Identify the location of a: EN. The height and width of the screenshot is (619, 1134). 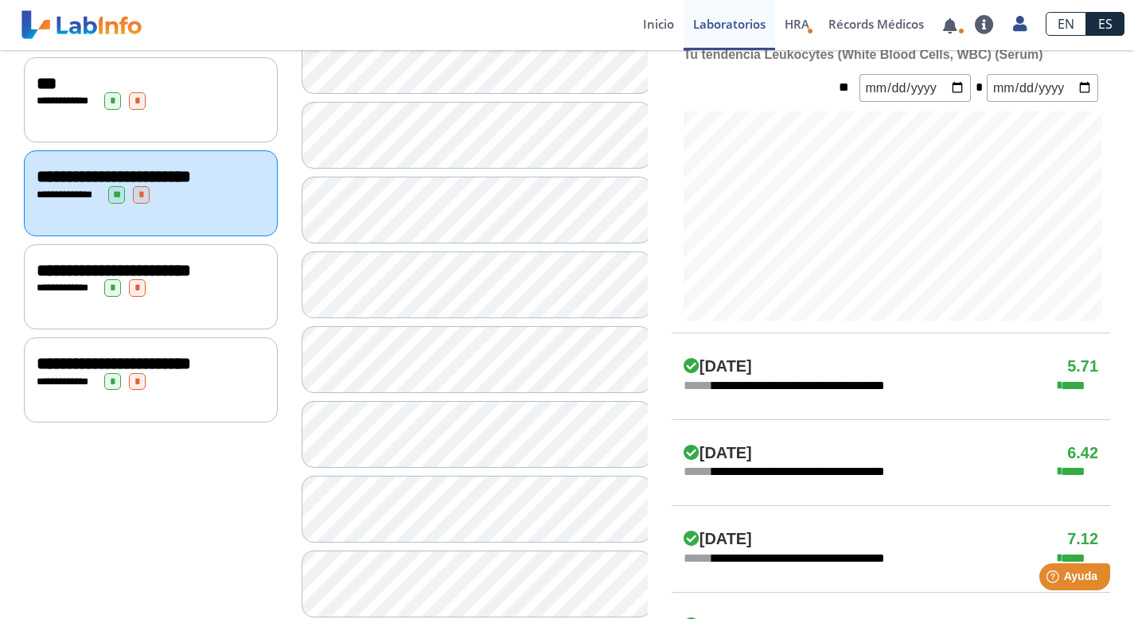
(1066, 24).